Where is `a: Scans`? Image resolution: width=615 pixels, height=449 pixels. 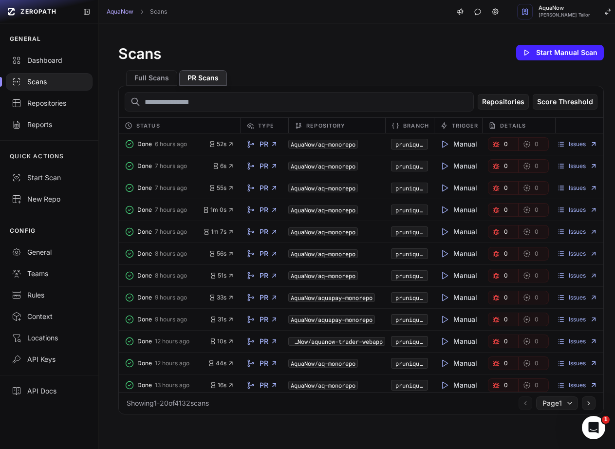 a: Scans is located at coordinates (158, 12).